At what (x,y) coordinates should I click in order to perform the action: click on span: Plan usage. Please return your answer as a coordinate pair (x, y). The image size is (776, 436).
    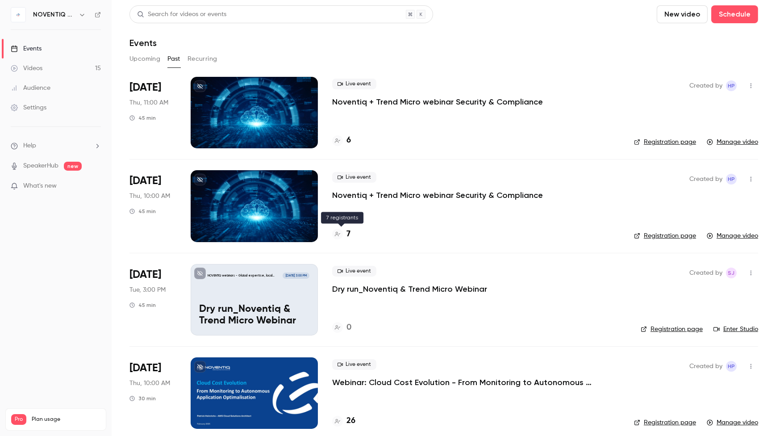
    Looking at the image, I should click on (66, 419).